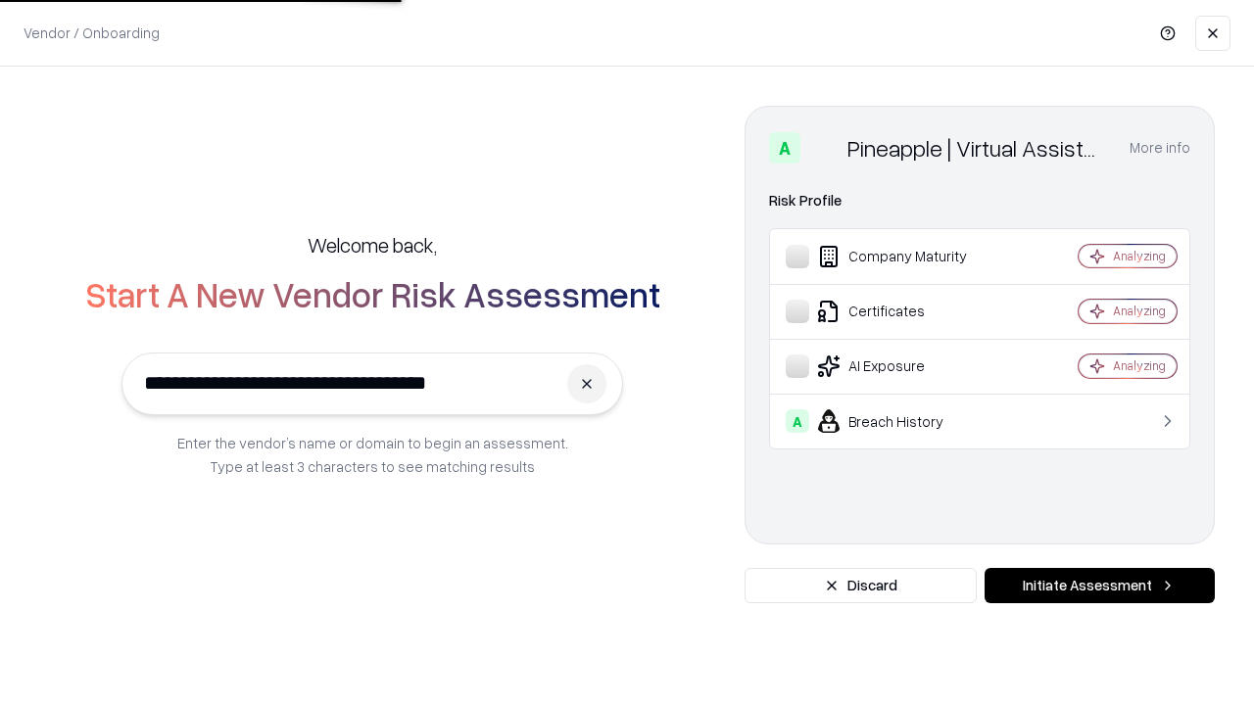  I want to click on div: Risk Profile, so click(980, 201).